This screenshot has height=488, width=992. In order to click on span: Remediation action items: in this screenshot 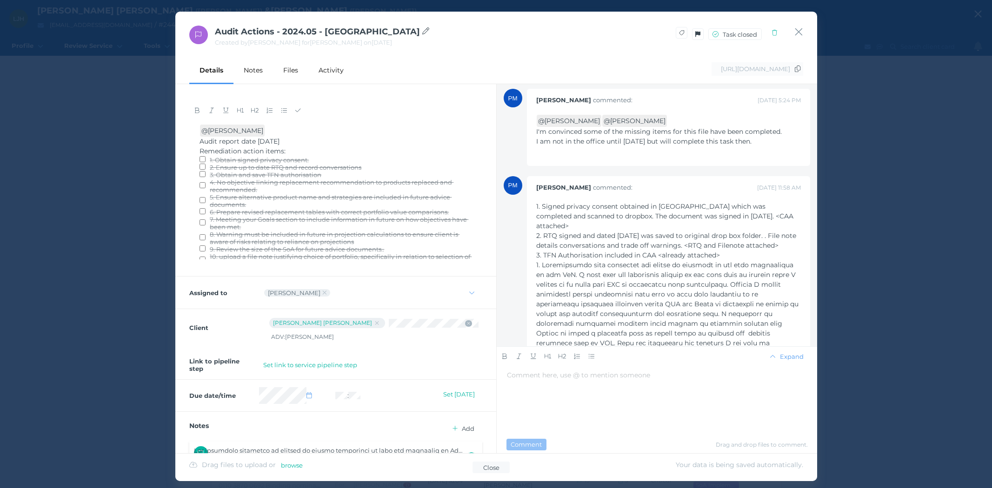, I will do `click(242, 151)`.